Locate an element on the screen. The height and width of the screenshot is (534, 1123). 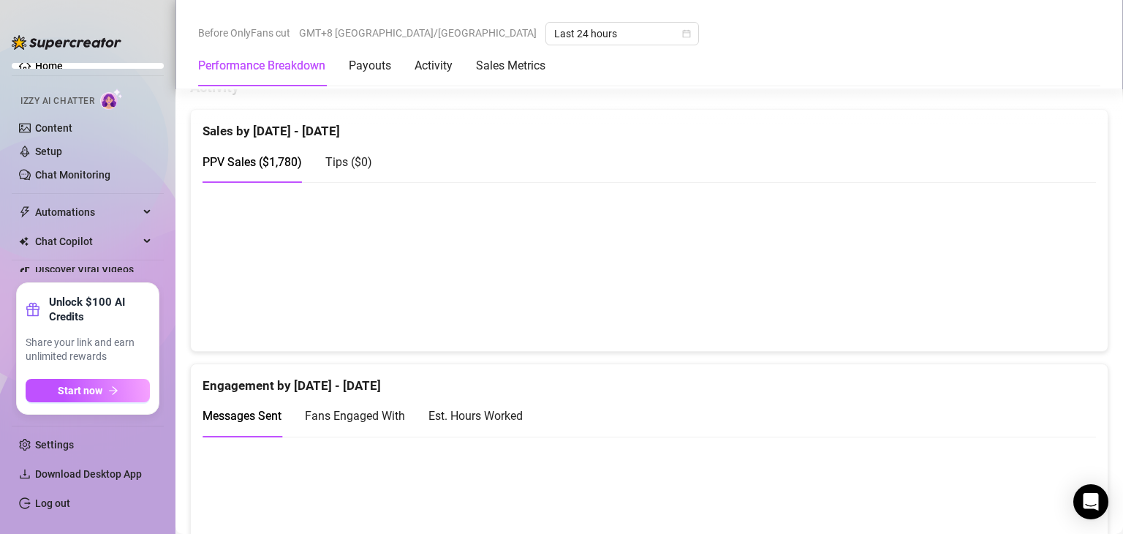
span: thunderbolt is located at coordinates (25, 212).